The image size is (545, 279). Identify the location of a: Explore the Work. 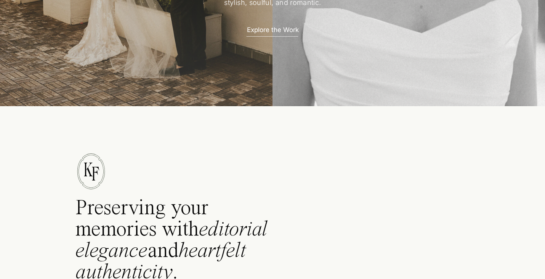
(273, 29).